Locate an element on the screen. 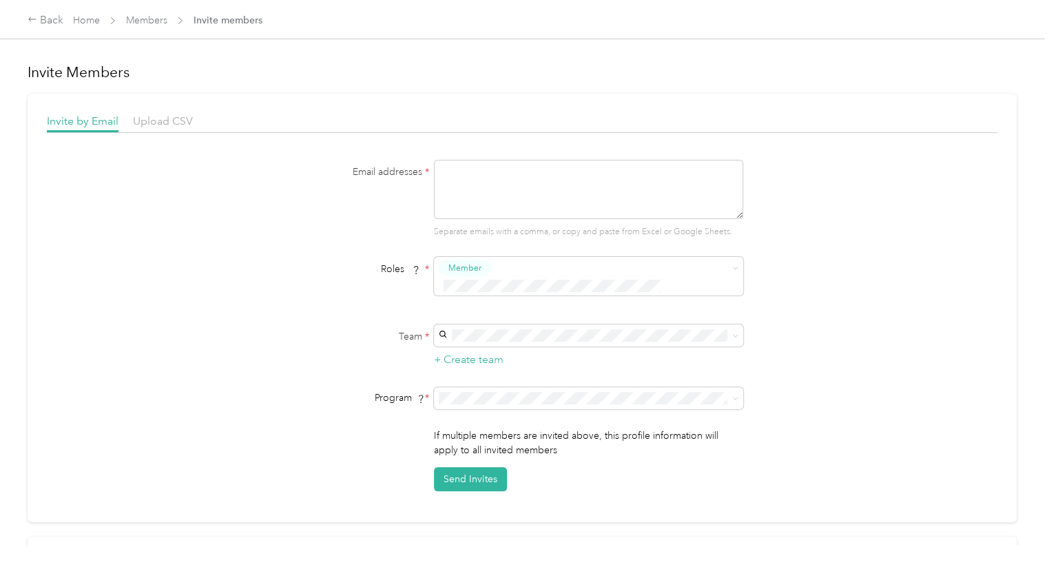 This screenshot has height=569, width=1051. button: Member is located at coordinates (465, 268).